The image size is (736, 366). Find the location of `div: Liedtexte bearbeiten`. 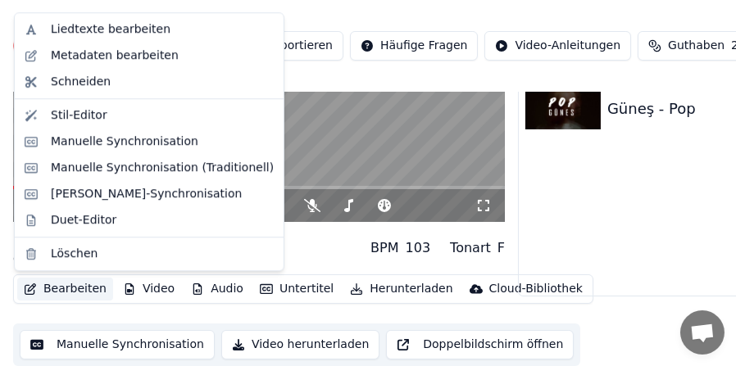

div: Liedtexte bearbeiten is located at coordinates (111, 29).